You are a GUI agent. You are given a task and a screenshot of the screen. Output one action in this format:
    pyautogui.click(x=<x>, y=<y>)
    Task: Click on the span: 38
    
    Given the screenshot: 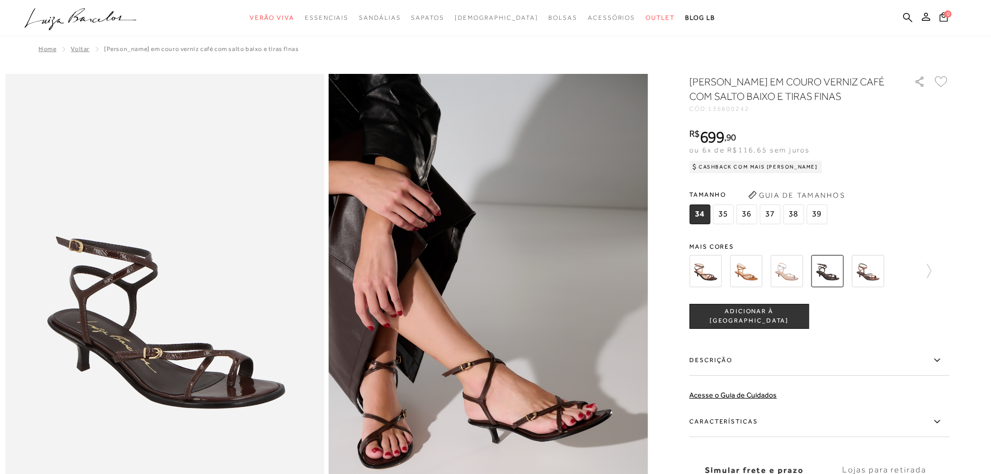 What is the action you would take?
    pyautogui.click(x=794, y=214)
    